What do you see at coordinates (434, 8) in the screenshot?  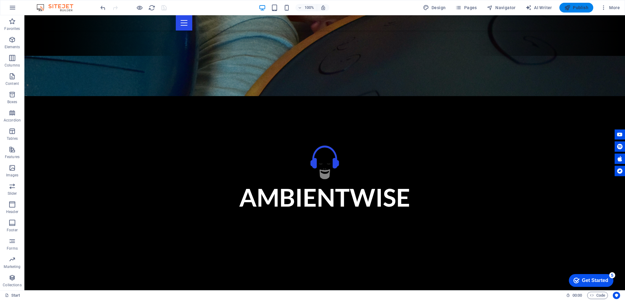 I see `div: Design (Ctrl+Alt+Y)` at bounding box center [434, 8].